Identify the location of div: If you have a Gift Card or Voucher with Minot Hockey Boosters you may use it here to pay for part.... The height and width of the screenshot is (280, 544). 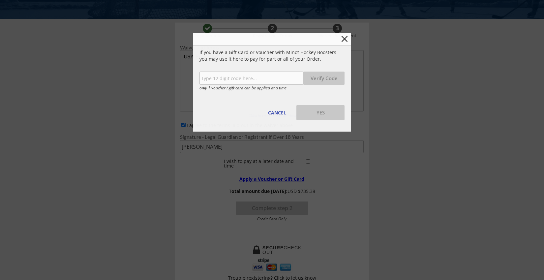
(272, 59).